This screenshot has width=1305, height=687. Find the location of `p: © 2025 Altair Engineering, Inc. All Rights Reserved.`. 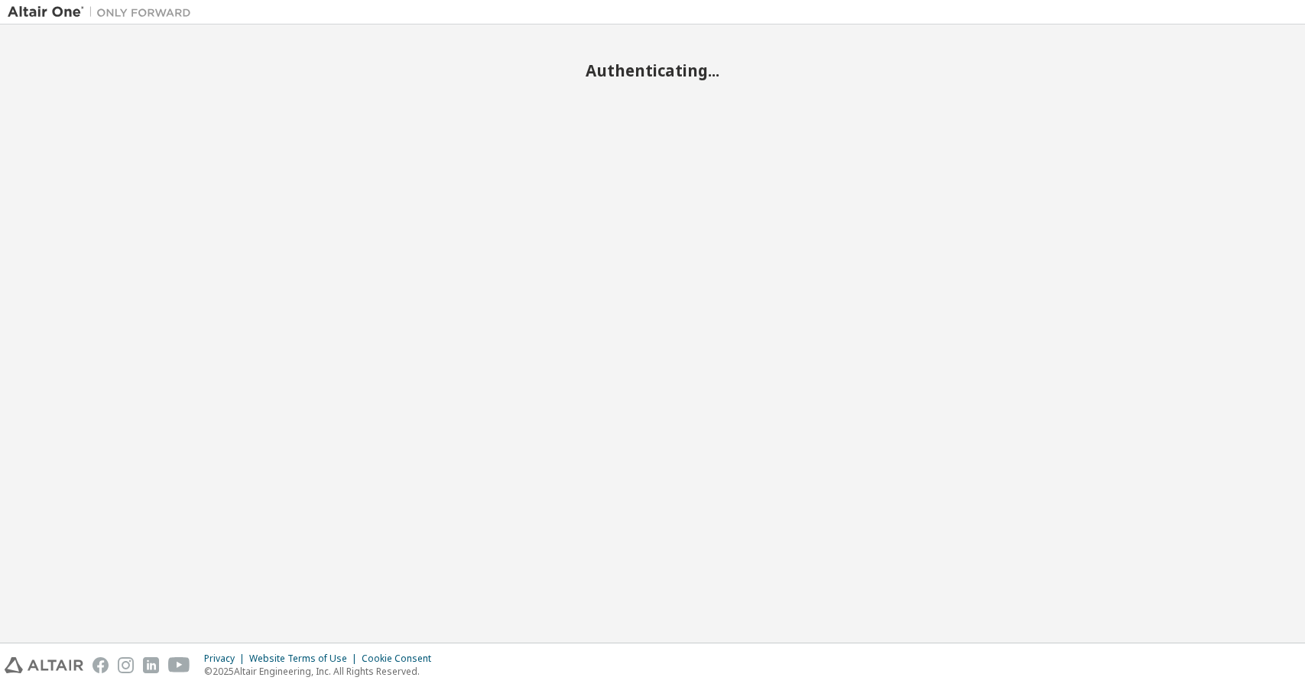

p: © 2025 Altair Engineering, Inc. All Rights Reserved. is located at coordinates (322, 671).